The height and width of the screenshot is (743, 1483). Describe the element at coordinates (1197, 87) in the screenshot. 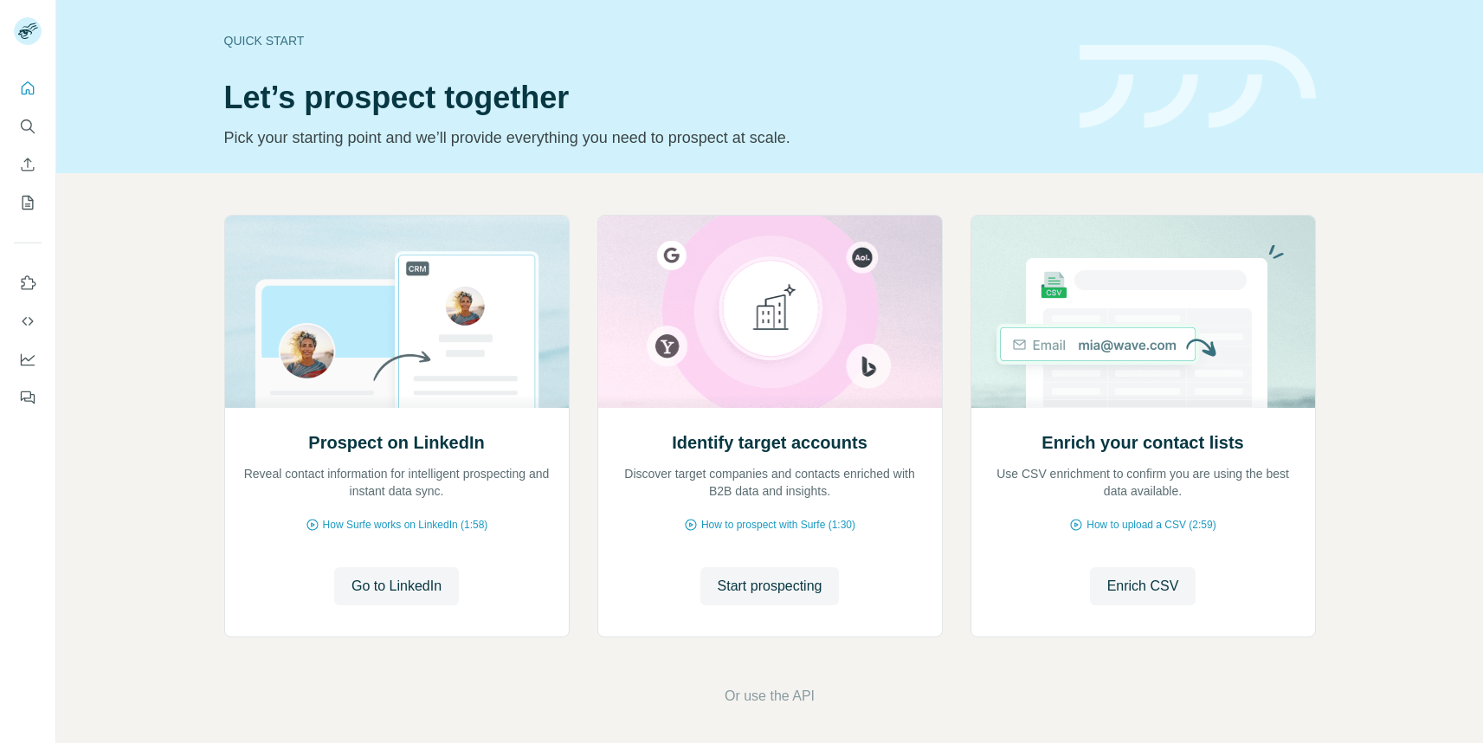

I see `img: banner` at that location.